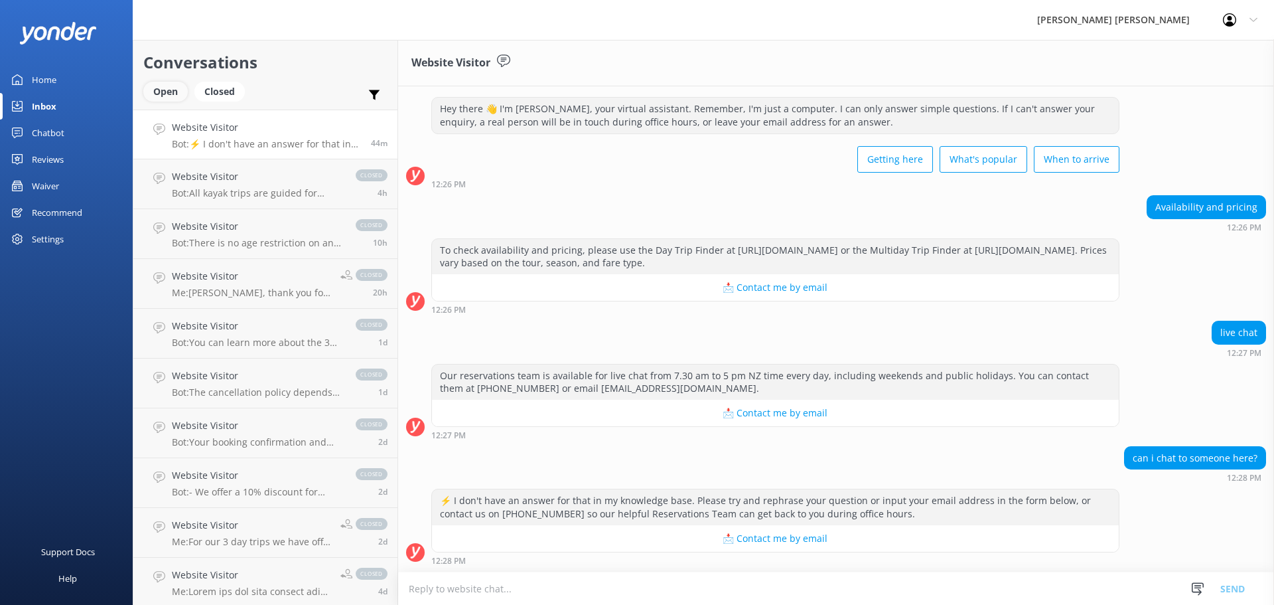  I want to click on img: yonder-white-logo.png, so click(58, 33).